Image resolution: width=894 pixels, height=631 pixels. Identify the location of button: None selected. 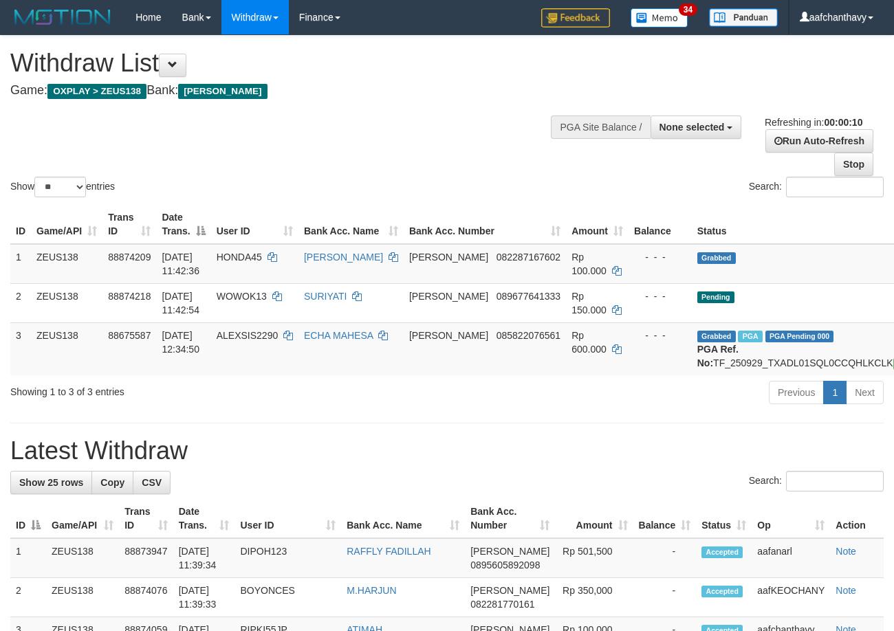
(696, 127).